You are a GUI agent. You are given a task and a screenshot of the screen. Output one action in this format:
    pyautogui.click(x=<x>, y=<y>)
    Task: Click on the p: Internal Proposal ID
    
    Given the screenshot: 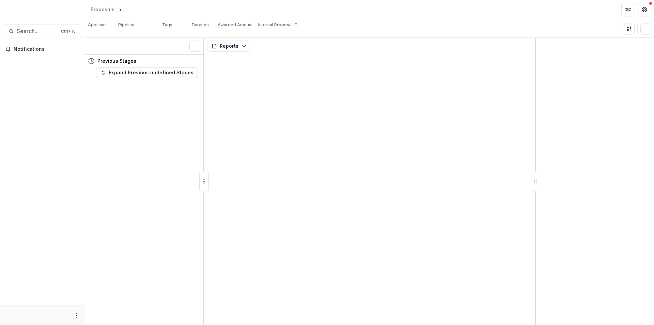 What is the action you would take?
    pyautogui.click(x=278, y=25)
    